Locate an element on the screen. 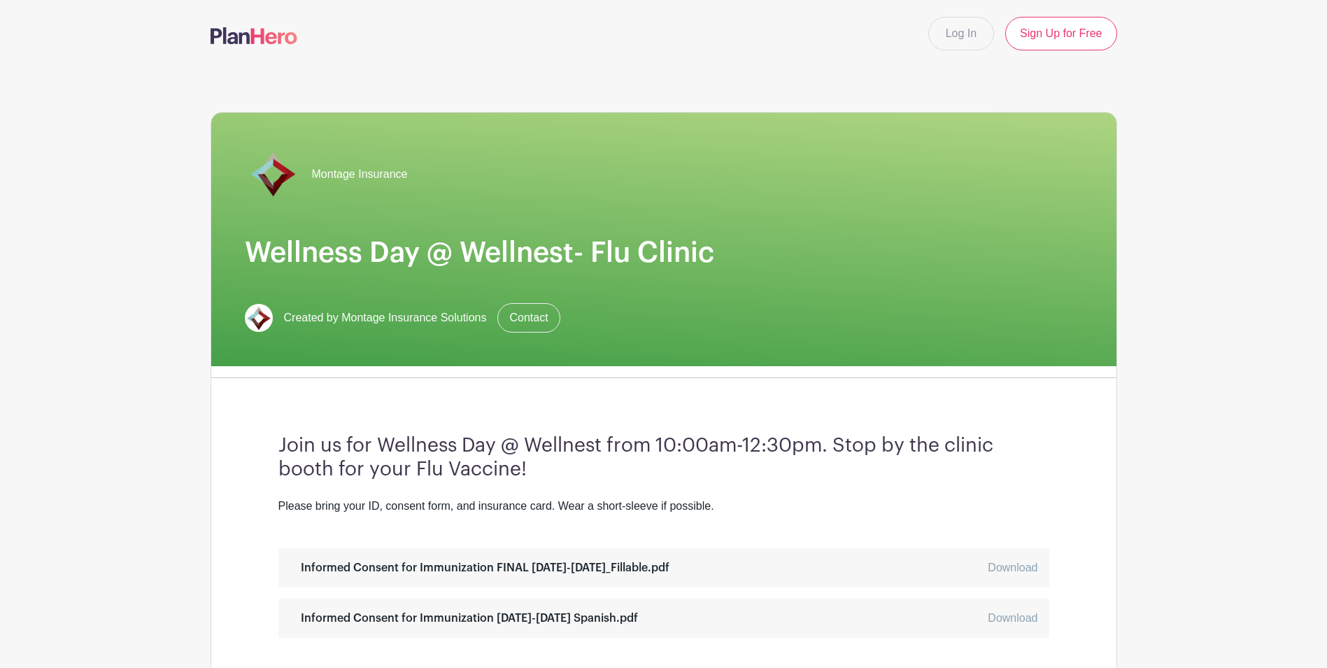 The image size is (1327, 668). img: Montage%20Star%20logo.png is located at coordinates (259, 318).